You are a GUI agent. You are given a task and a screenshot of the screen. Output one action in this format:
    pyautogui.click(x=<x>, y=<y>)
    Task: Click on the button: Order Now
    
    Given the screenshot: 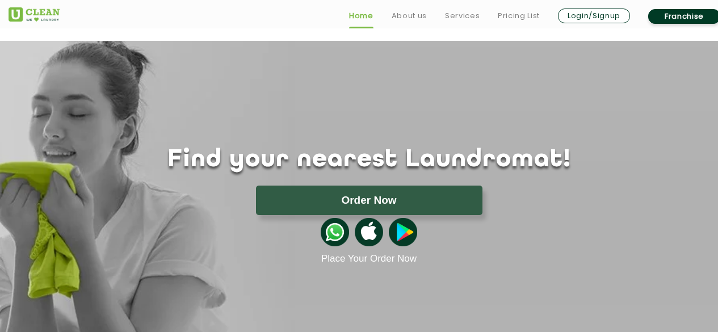 What is the action you would take?
    pyautogui.click(x=369, y=200)
    